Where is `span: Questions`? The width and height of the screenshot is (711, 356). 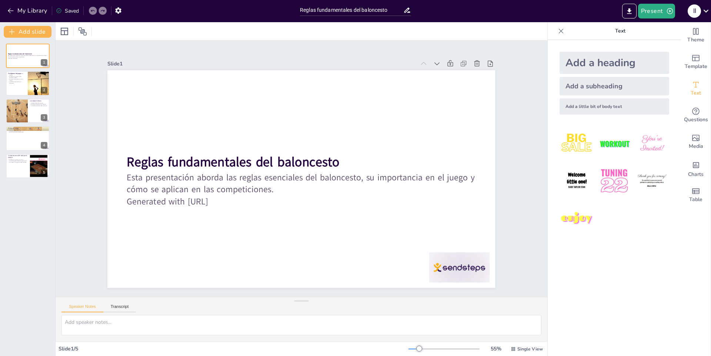
span: Questions is located at coordinates (695, 120).